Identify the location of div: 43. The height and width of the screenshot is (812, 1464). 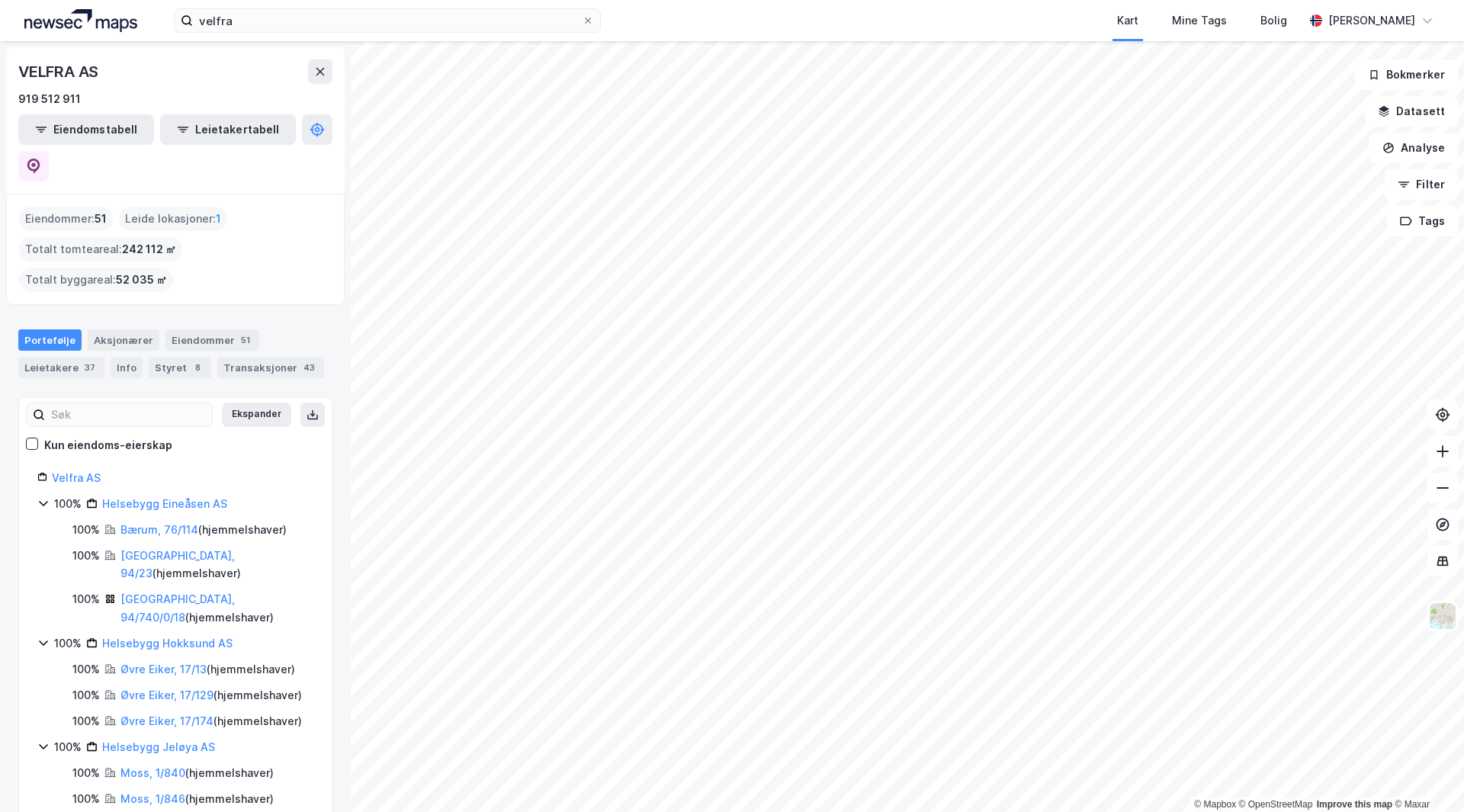
(309, 367).